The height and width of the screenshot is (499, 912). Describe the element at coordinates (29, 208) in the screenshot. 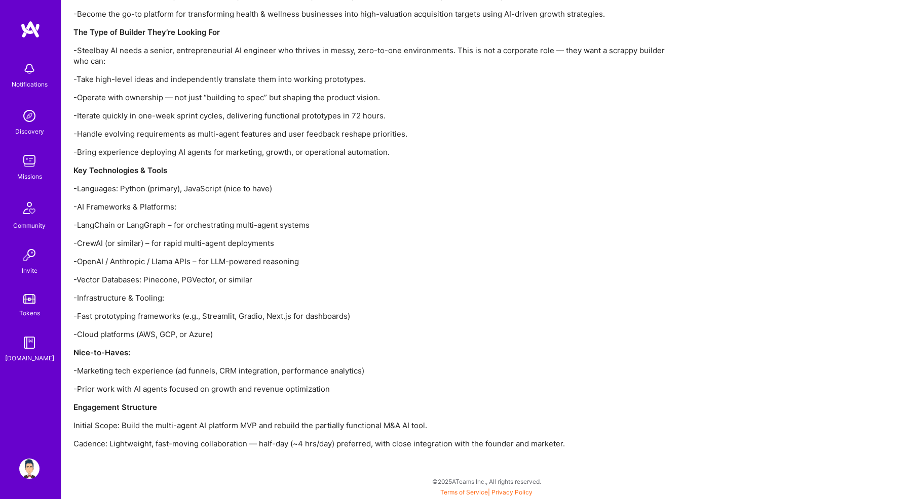

I see `img: Community` at that location.